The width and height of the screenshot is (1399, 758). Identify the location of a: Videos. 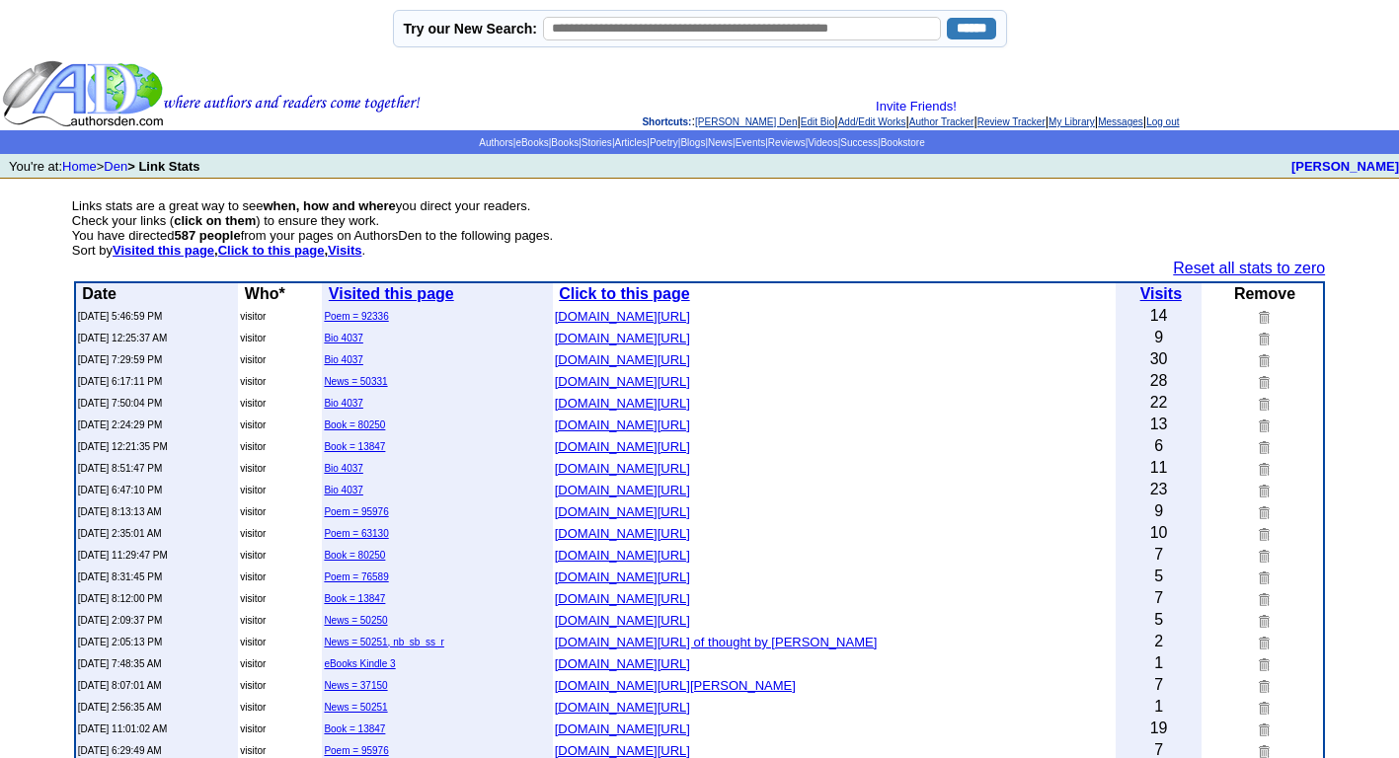
(822, 142).